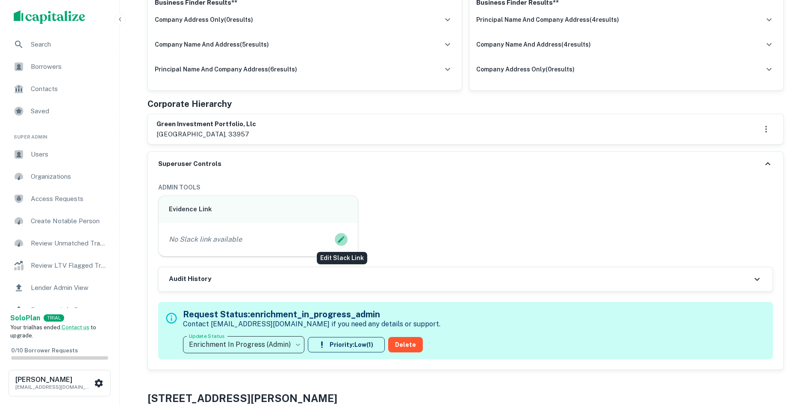 The height and width of the screenshot is (405, 811). What do you see at coordinates (190, 164) in the screenshot?
I see `h6: Superuser Controls` at bounding box center [190, 164].